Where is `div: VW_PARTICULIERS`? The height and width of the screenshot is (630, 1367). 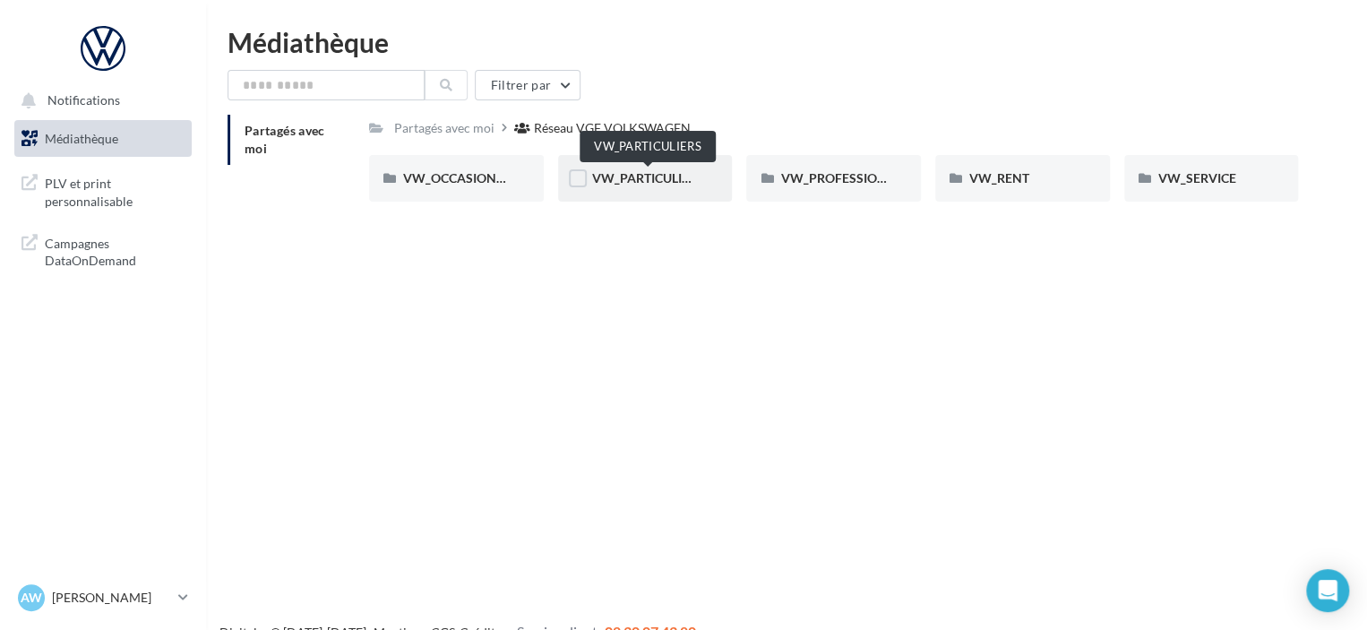 div: VW_PARTICULIERS is located at coordinates (647, 146).